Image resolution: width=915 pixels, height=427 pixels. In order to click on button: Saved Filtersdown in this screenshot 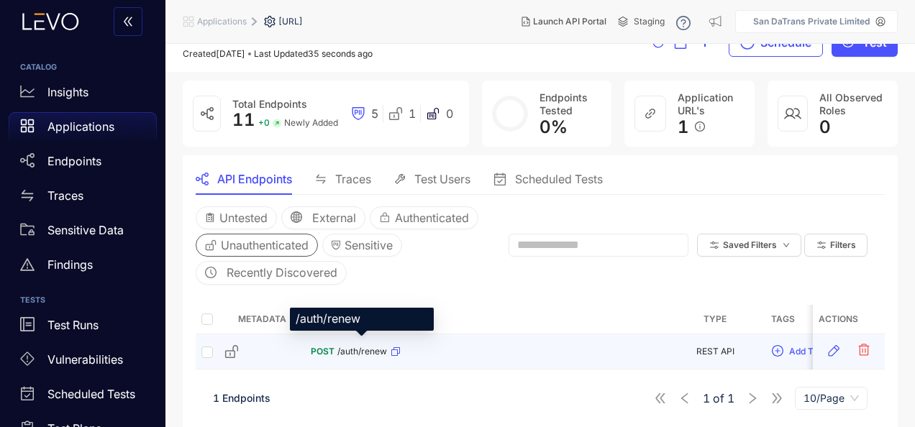, I will do `click(749, 245)`.